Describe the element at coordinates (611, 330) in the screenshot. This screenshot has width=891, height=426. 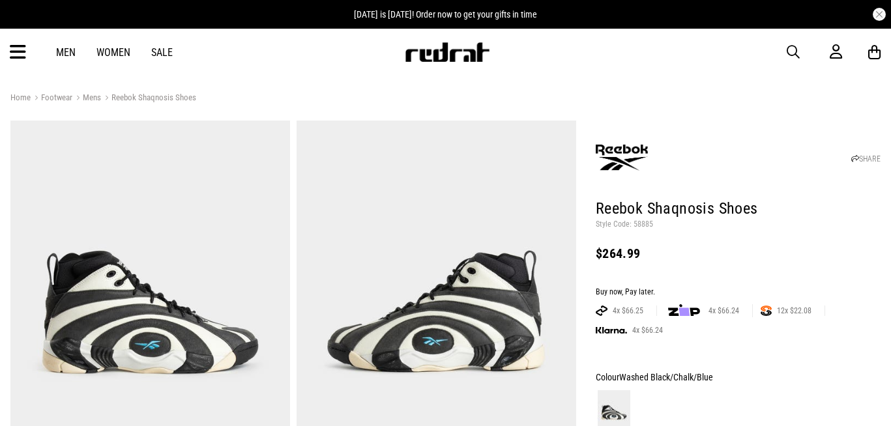
I see `img: KLARNA` at that location.